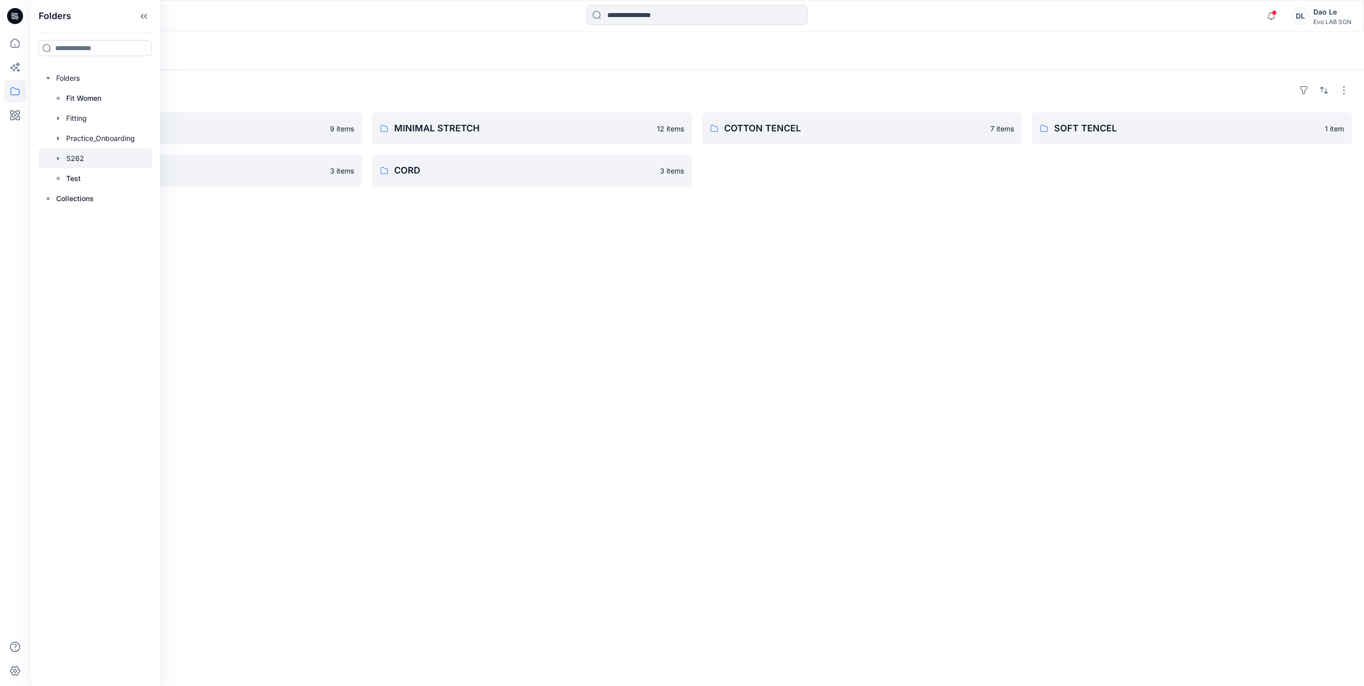 The image size is (1364, 686). What do you see at coordinates (1002, 128) in the screenshot?
I see `p: 7 items` at bounding box center [1002, 128].